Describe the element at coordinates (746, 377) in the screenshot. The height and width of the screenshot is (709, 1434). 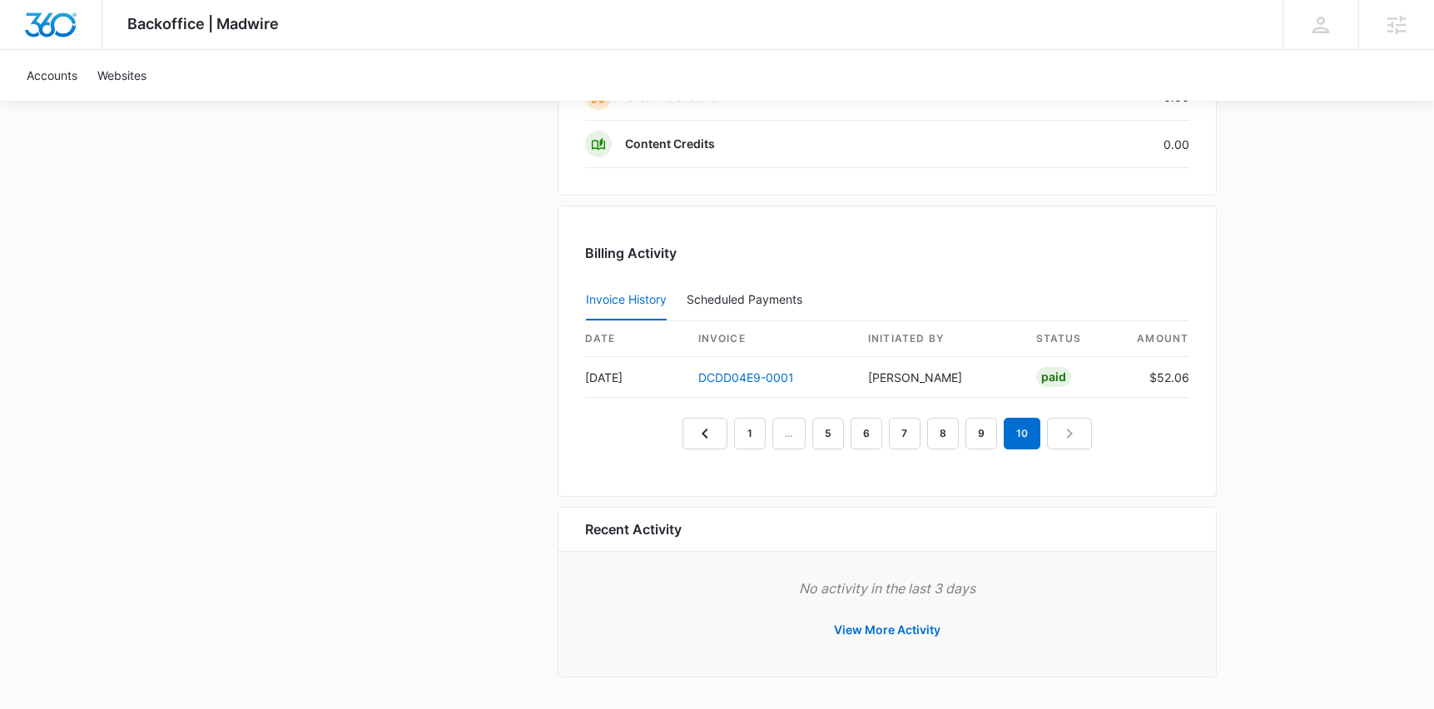
I see `a: DCDD04E9-0001` at that location.